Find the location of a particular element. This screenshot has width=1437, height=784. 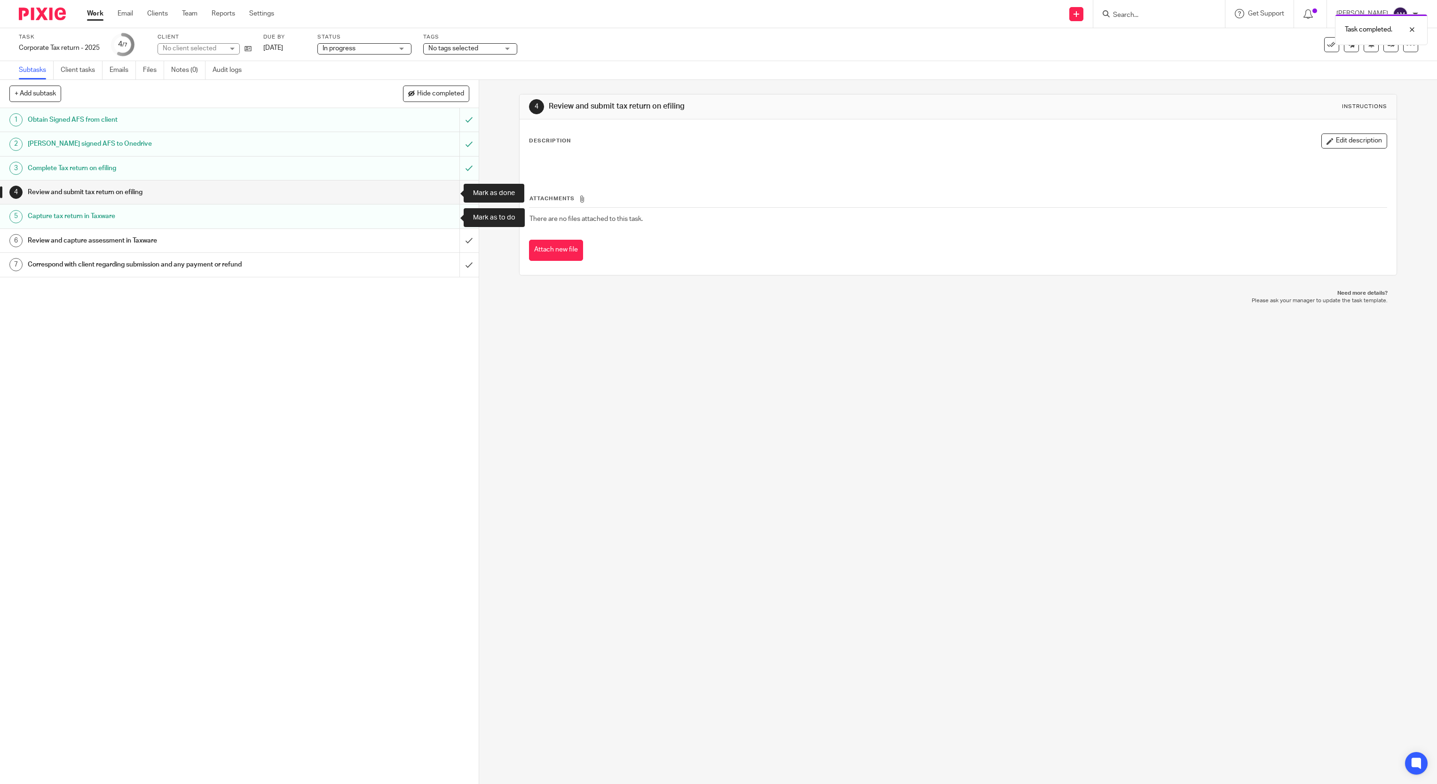

p: Please ask your manager to update the task template. is located at coordinates (958, 301).